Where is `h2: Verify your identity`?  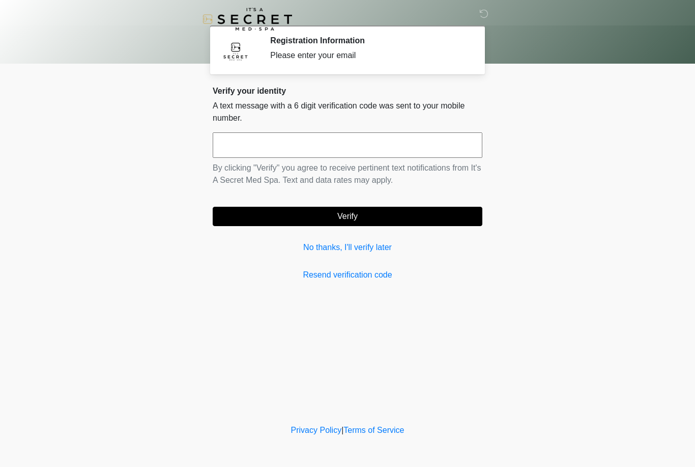
h2: Verify your identity is located at coordinates (347, 91).